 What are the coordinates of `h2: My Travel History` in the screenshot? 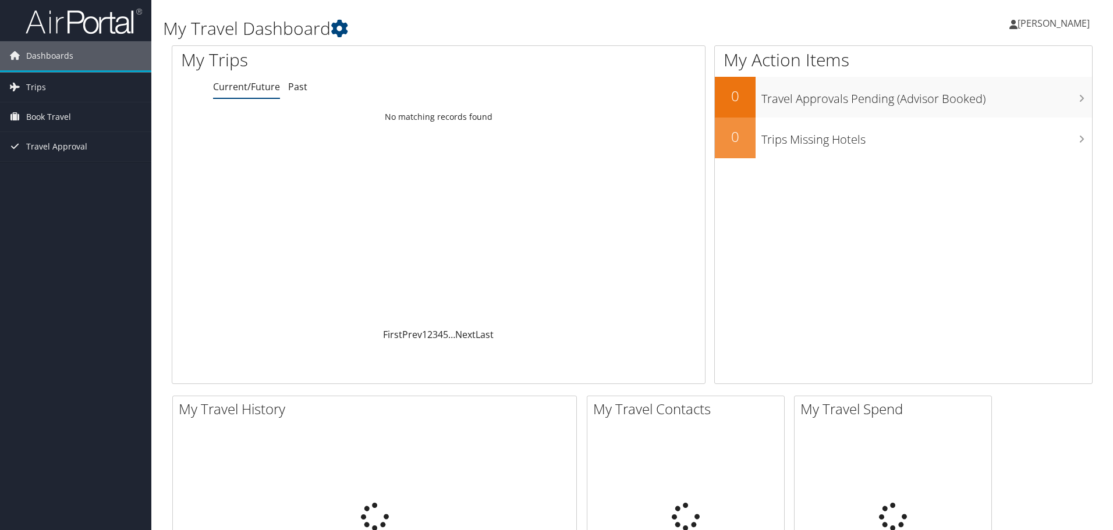 It's located at (377, 409).